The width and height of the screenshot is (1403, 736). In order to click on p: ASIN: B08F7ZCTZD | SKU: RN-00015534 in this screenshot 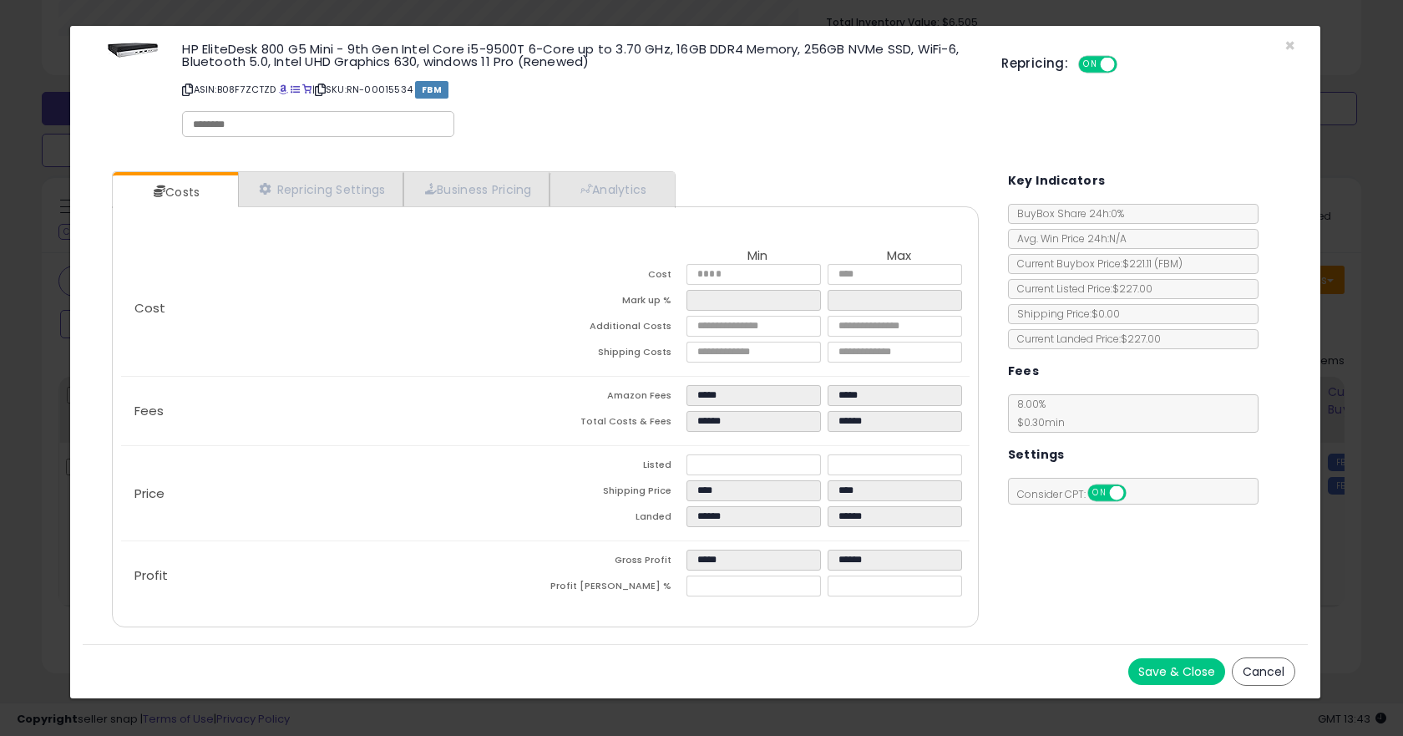, I will do `click(579, 89)`.